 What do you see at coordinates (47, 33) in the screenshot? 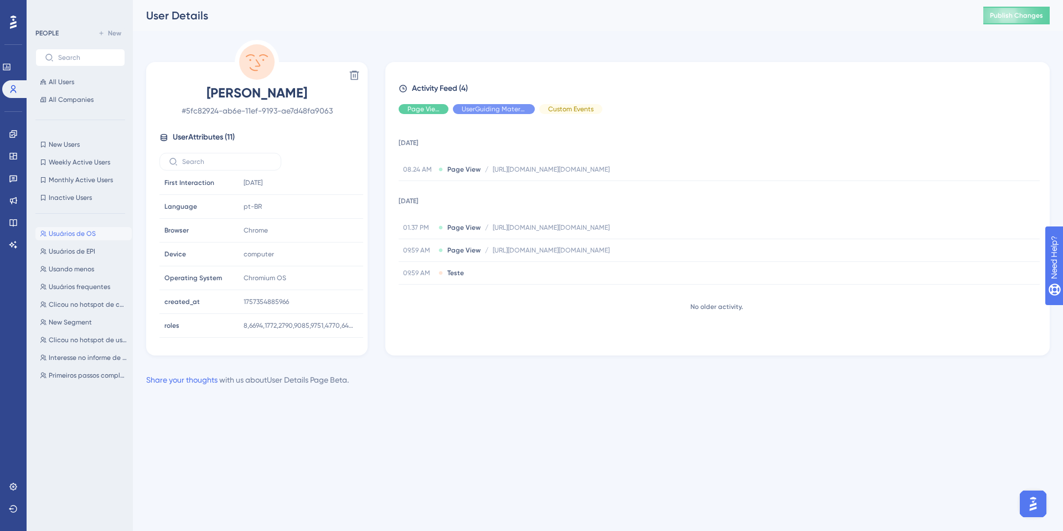
I see `div: PEOPLE` at bounding box center [47, 33].